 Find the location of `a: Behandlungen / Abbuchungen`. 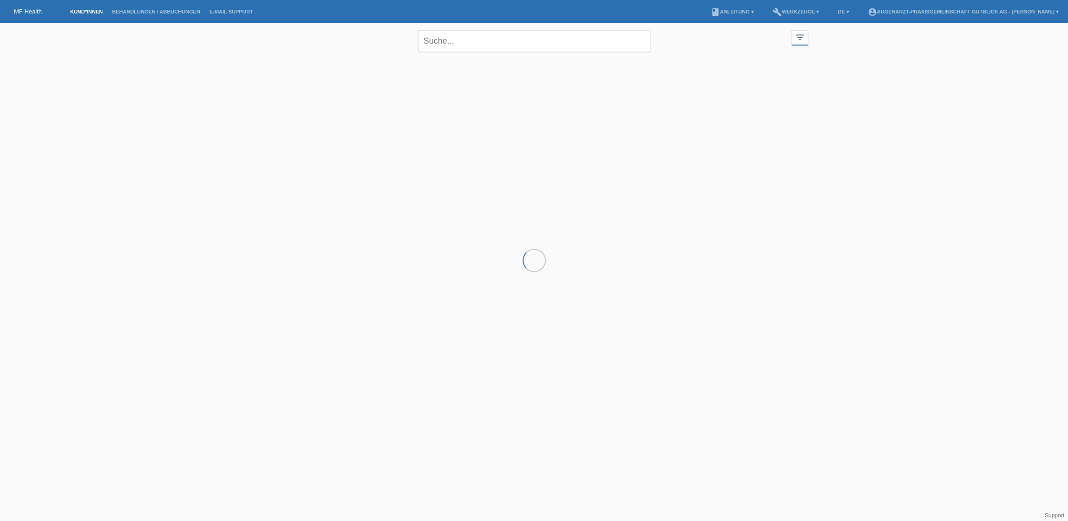

a: Behandlungen / Abbuchungen is located at coordinates (156, 12).